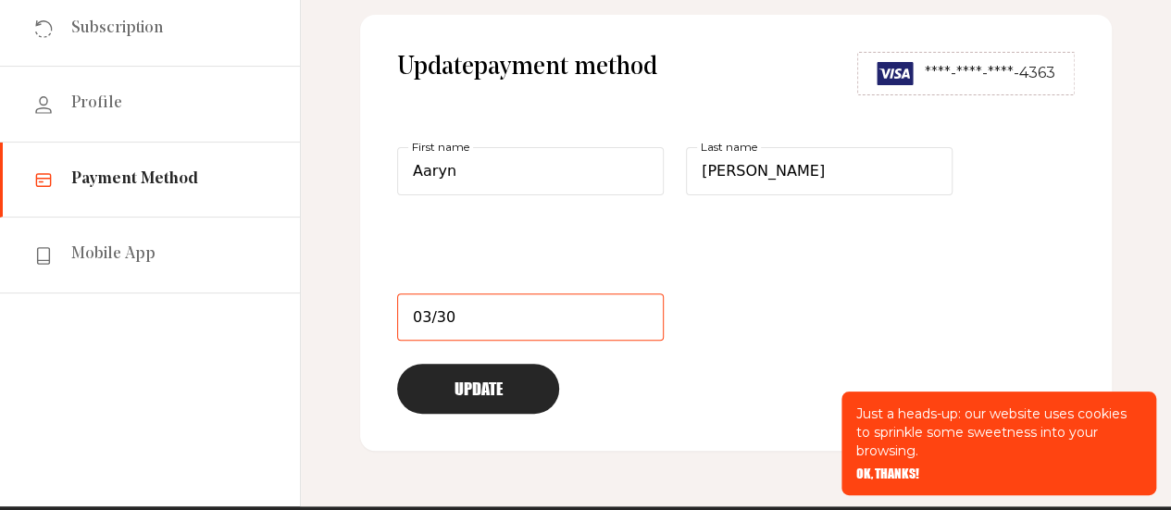  Describe the element at coordinates (113, 254) in the screenshot. I see `span: Mobile App` at that location.